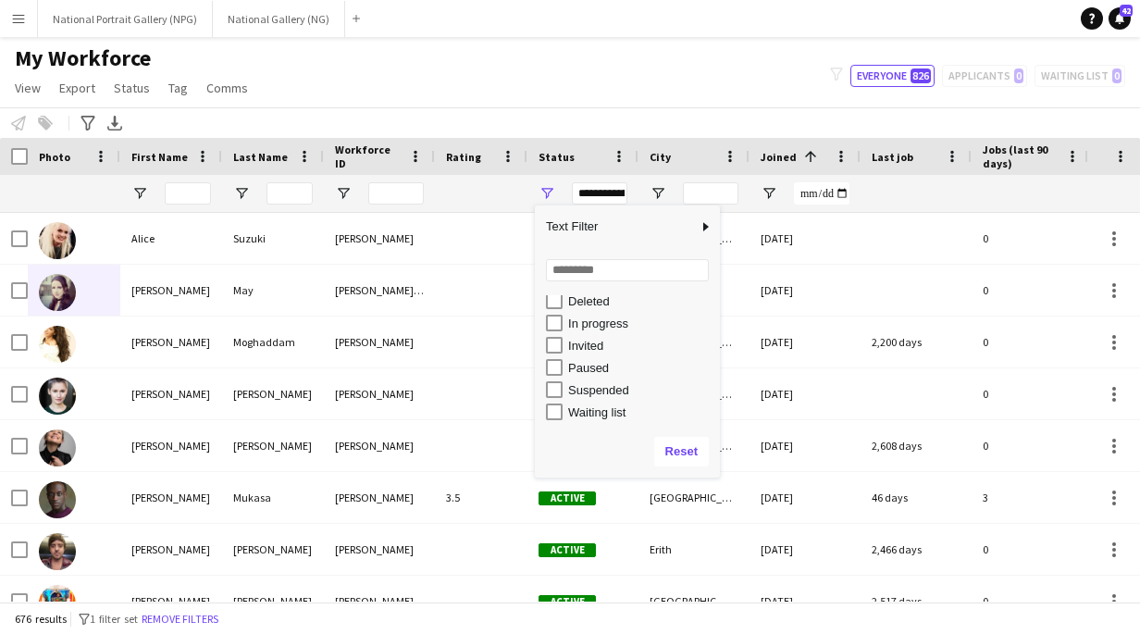 The height and width of the screenshot is (634, 1140). I want to click on img: Ayanna Coleman-Potempa, so click(57, 448).